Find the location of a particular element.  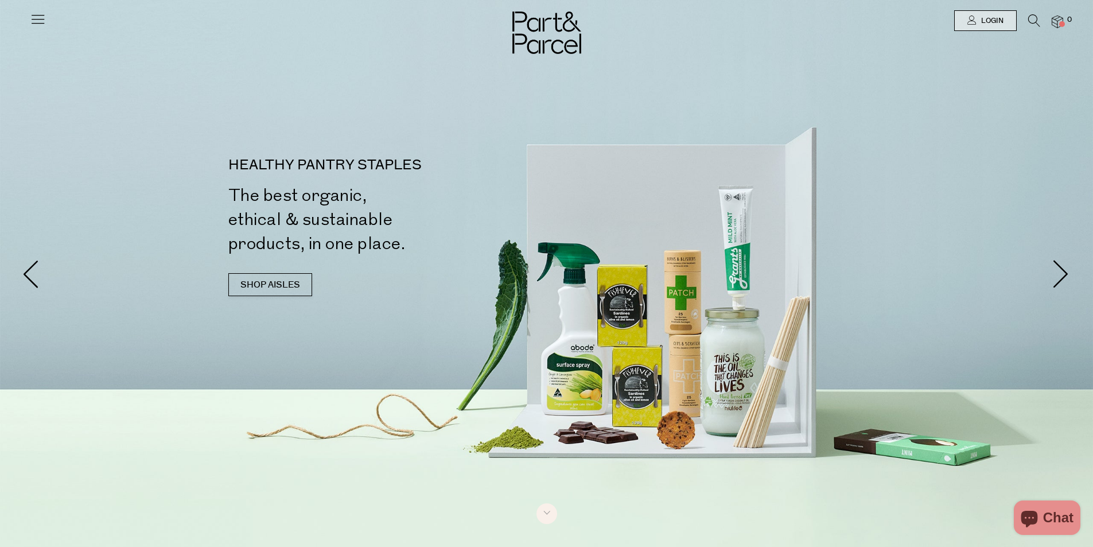

h2: The best organic, ethical & sustainable products, in one place. is located at coordinates (390, 220).